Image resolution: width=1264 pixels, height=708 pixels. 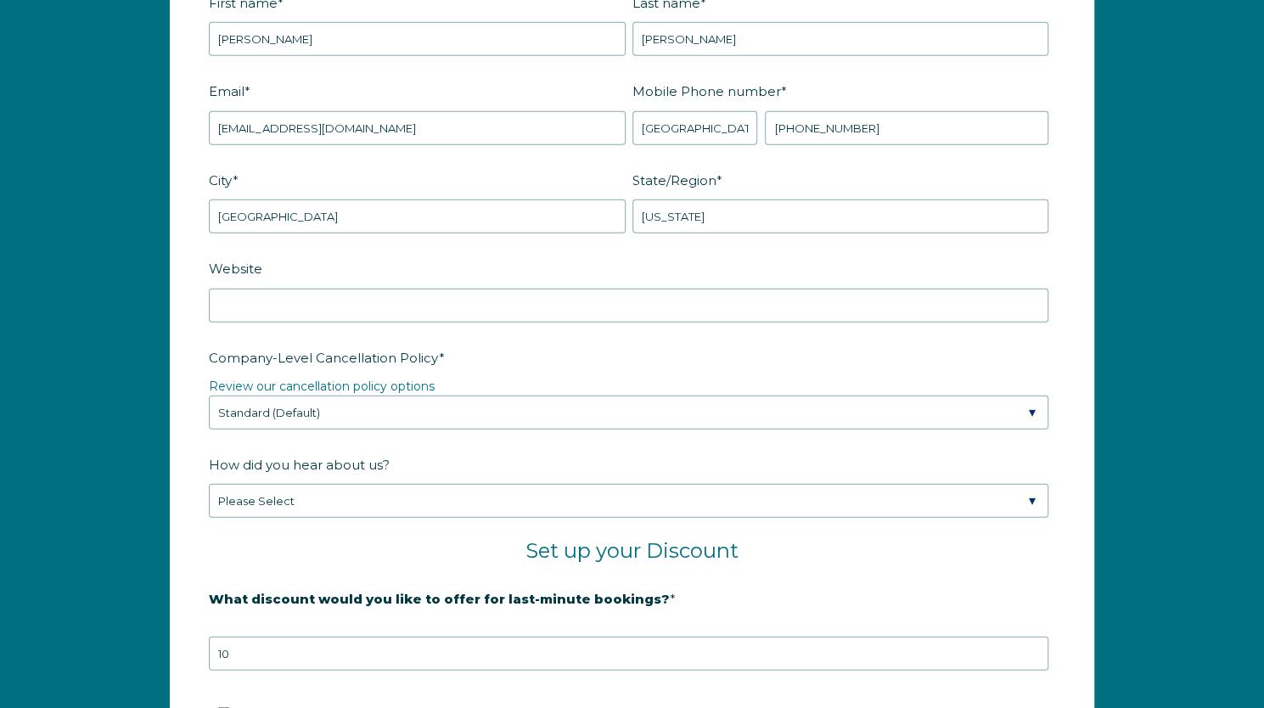 What do you see at coordinates (674, 180) in the screenshot?
I see `span: State/Region` at bounding box center [674, 180].